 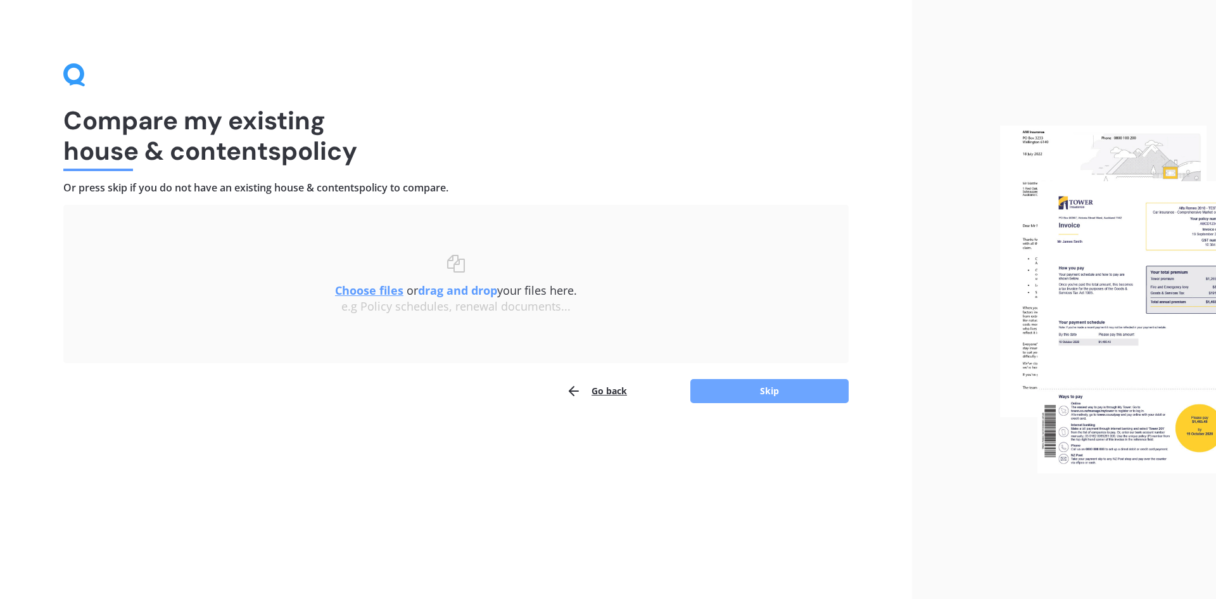 What do you see at coordinates (457, 290) in the screenshot?
I see `b: drag and drop` at bounding box center [457, 290].